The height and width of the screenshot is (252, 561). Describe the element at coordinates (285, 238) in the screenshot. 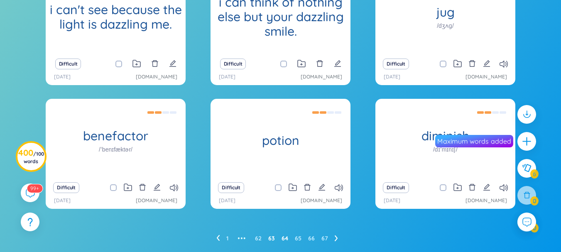

I see `li: 64` at that location.